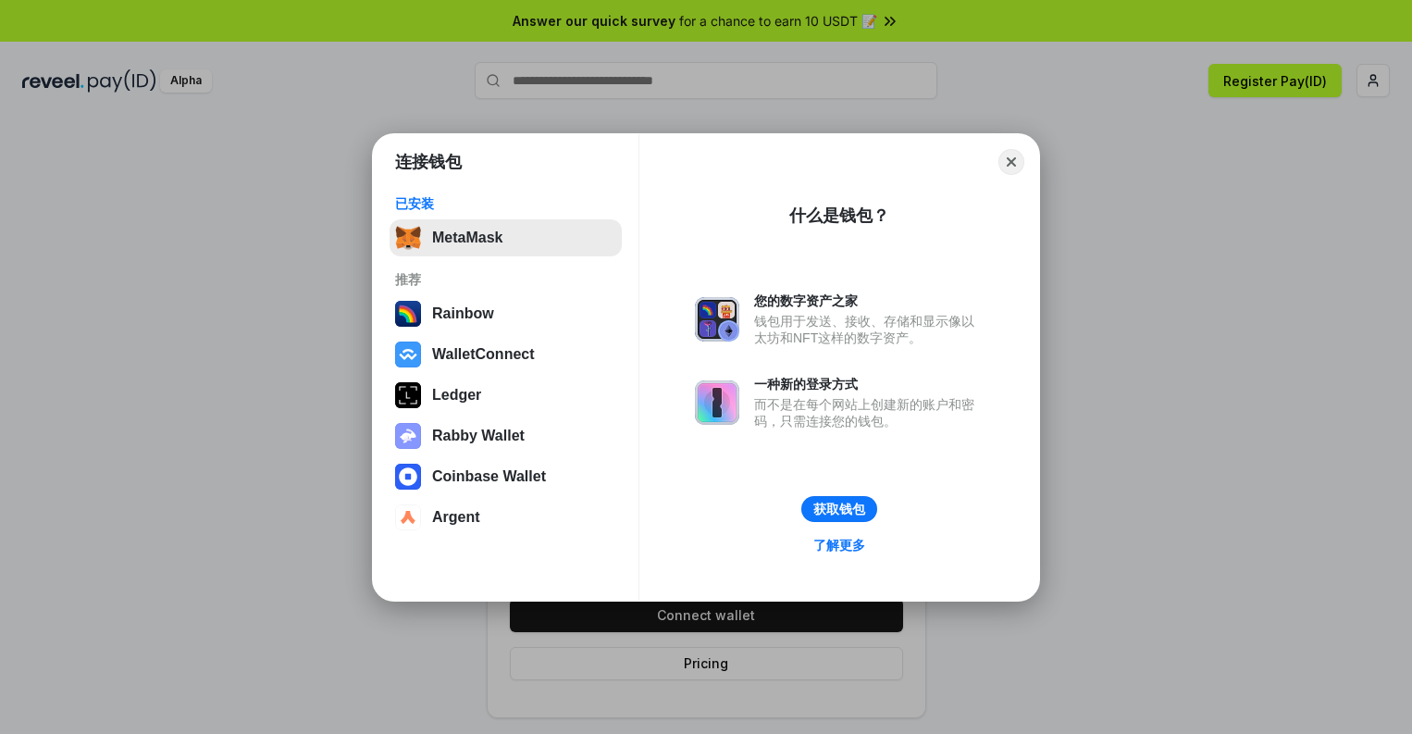  Describe the element at coordinates (869, 301) in the screenshot. I see `div: 您的数字资产之家` at that location.